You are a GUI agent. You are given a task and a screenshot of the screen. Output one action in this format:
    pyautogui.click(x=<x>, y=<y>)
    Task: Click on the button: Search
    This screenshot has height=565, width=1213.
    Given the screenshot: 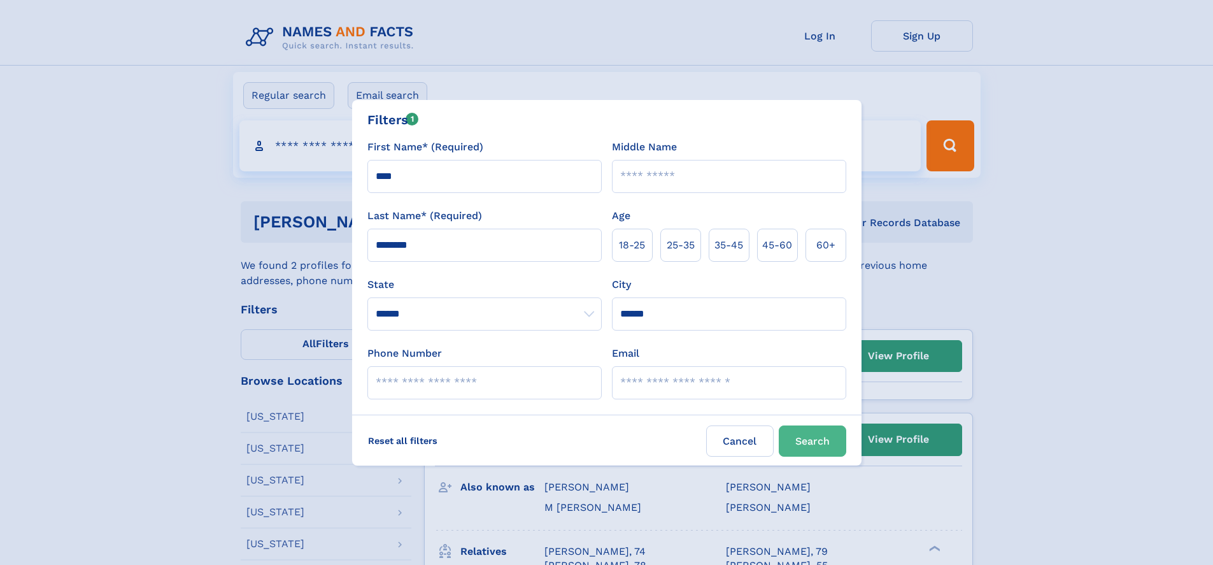 What is the action you would take?
    pyautogui.click(x=812, y=441)
    